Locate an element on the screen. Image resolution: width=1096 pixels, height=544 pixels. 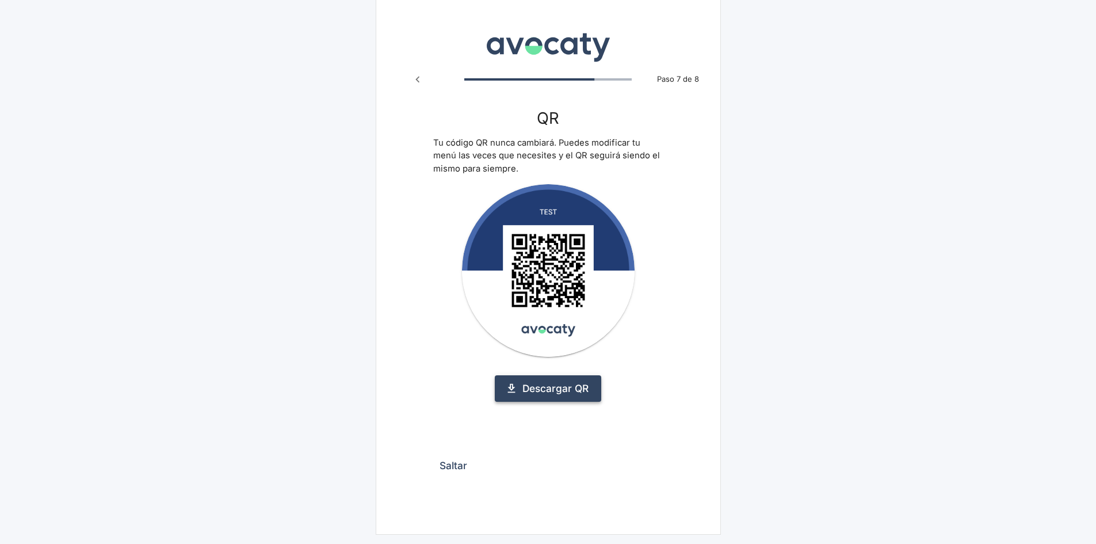
h3: QR is located at coordinates (548, 118).